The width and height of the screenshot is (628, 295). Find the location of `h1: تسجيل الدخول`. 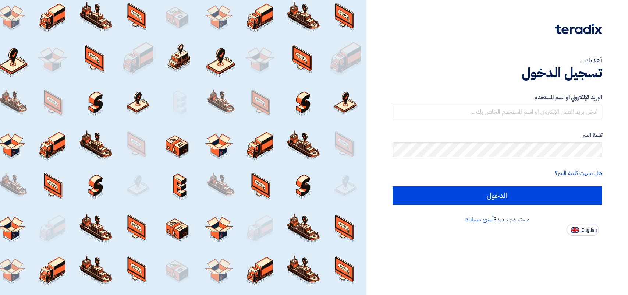

h1: تسجيل الدخول is located at coordinates (497, 73).